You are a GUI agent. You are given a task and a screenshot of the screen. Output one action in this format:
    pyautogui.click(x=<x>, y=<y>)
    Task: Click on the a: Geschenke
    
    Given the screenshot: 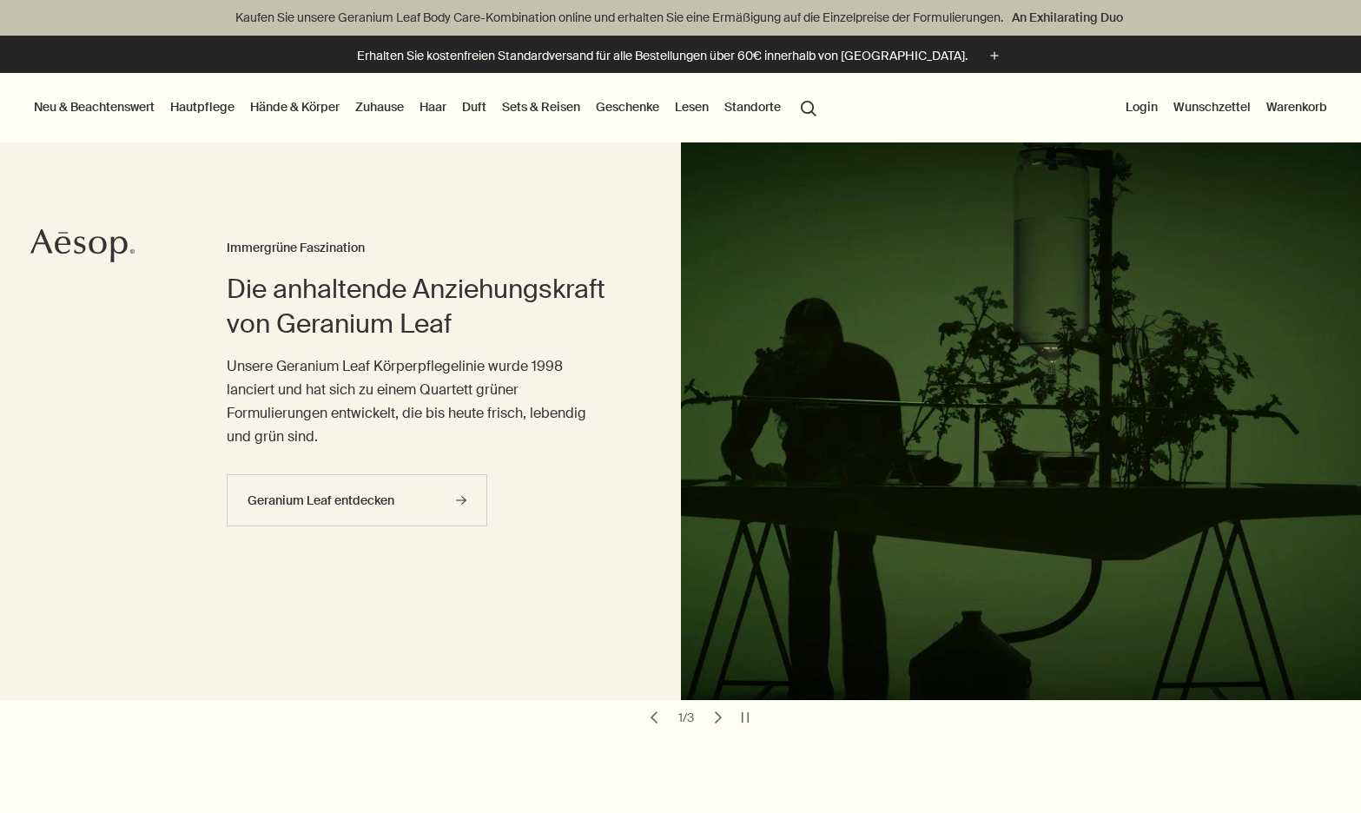 What is the action you would take?
    pyautogui.click(x=627, y=107)
    